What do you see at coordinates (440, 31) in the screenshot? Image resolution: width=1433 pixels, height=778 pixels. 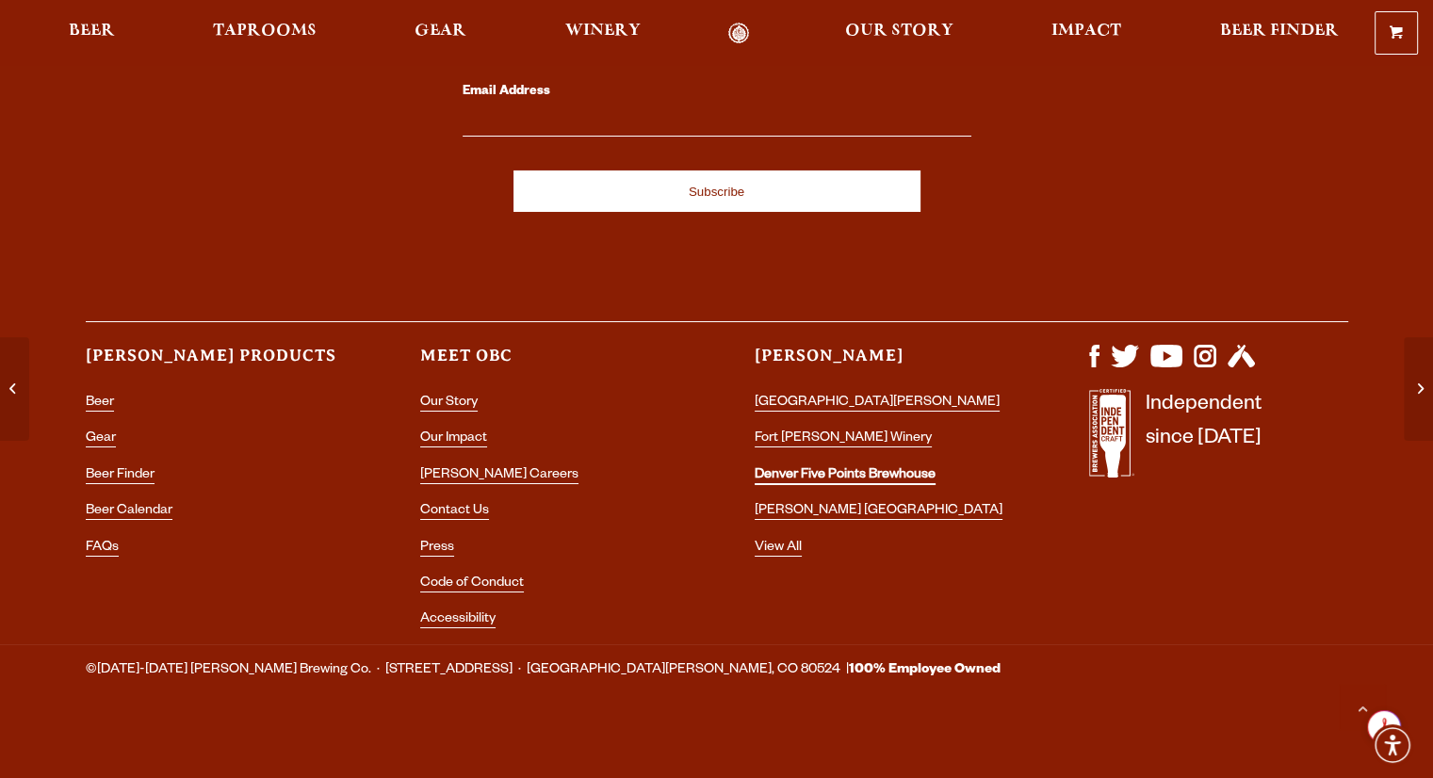 I see `span: Gear` at bounding box center [440, 31].